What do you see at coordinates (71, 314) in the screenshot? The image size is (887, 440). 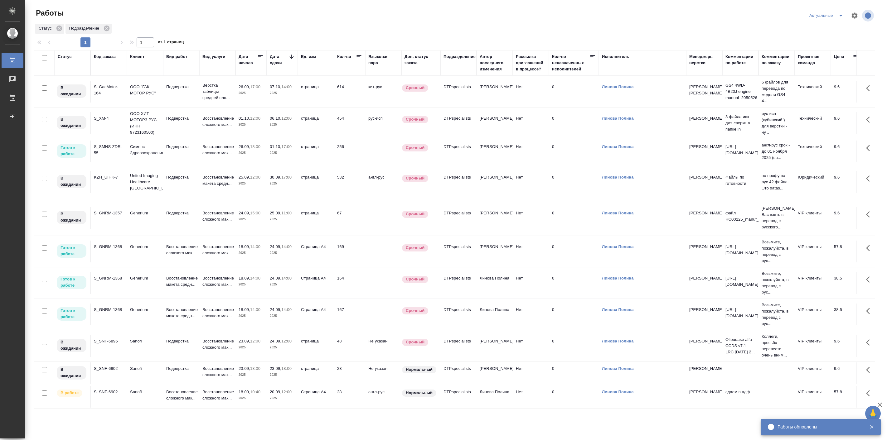 I see `div: Исполнитель может приступить к работе` at bounding box center [71, 314].